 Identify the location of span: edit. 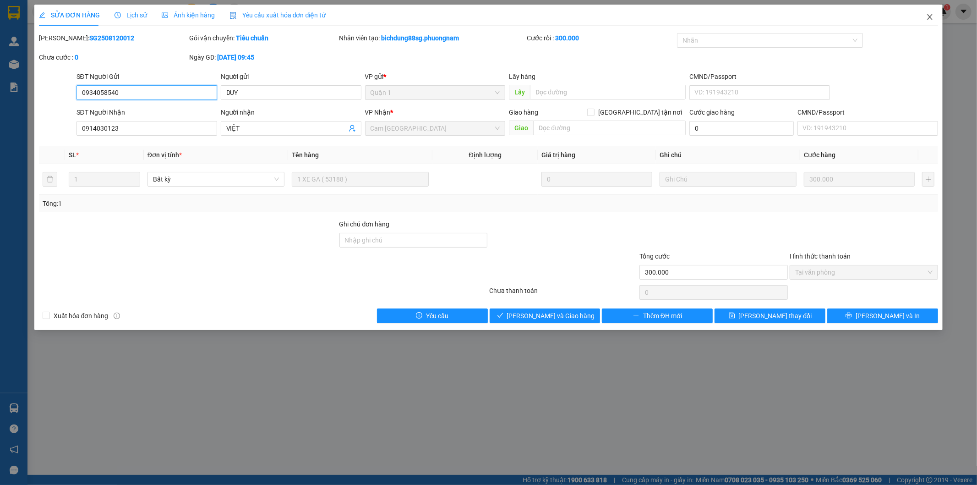
(42, 15).